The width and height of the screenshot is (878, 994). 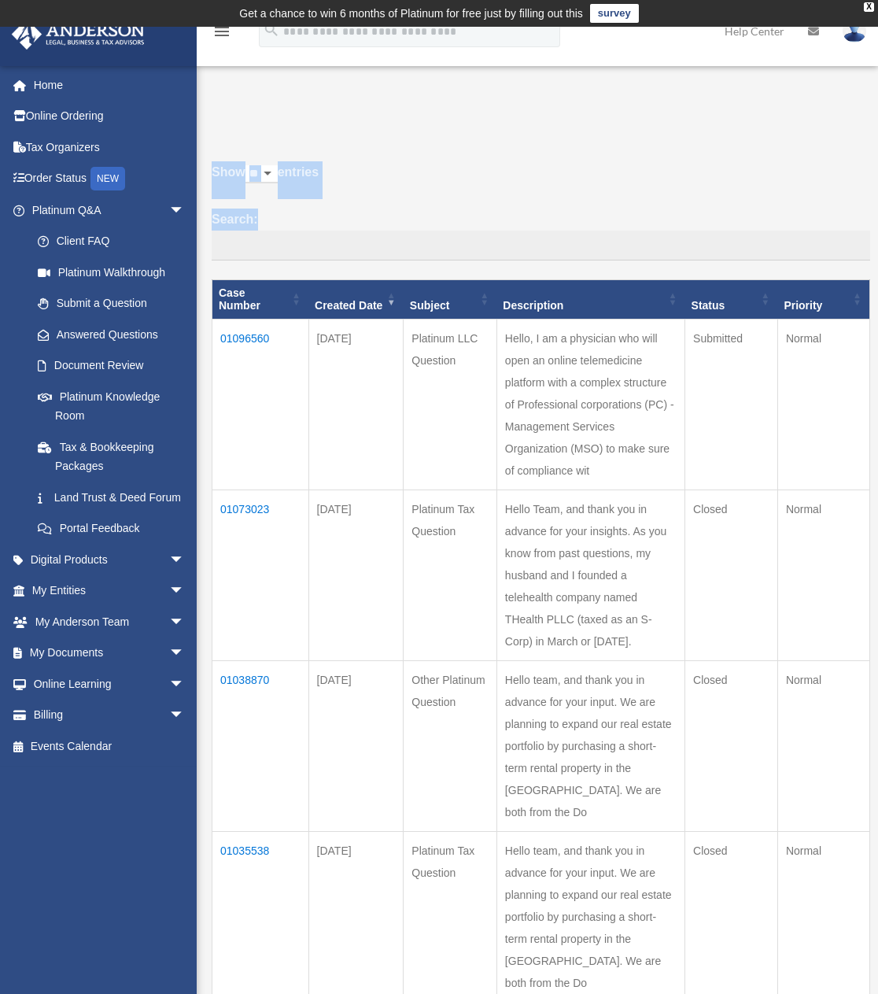 What do you see at coordinates (356, 299) in the screenshot?
I see `th: Created Date: activate to sort column ascending` at bounding box center [356, 299].